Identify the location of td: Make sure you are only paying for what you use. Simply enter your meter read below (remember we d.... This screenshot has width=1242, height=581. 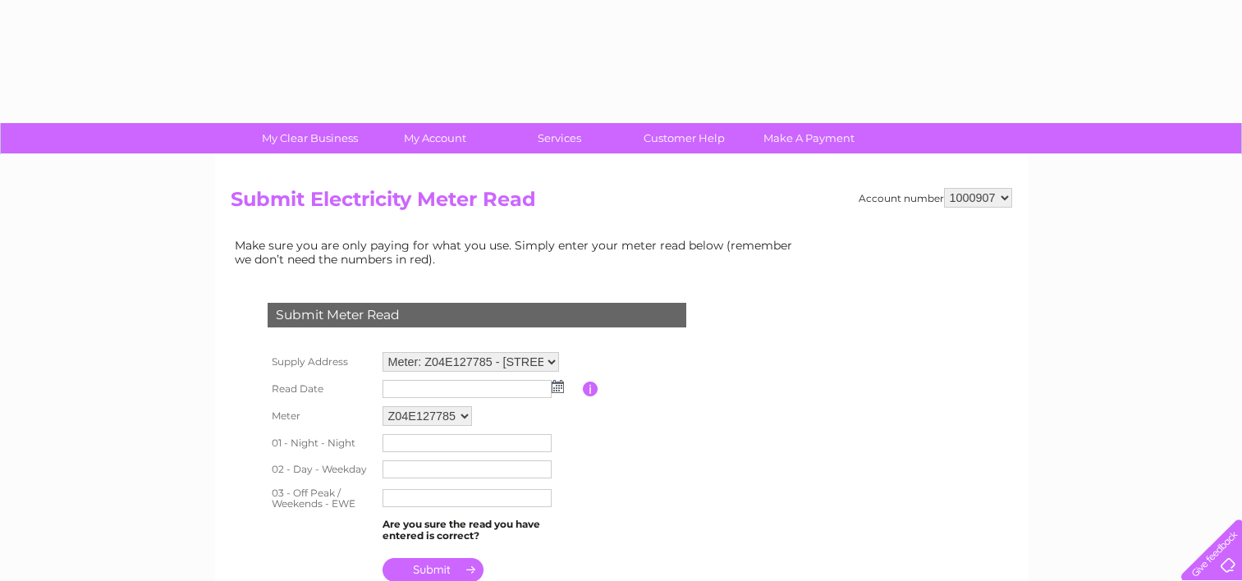
(518, 252).